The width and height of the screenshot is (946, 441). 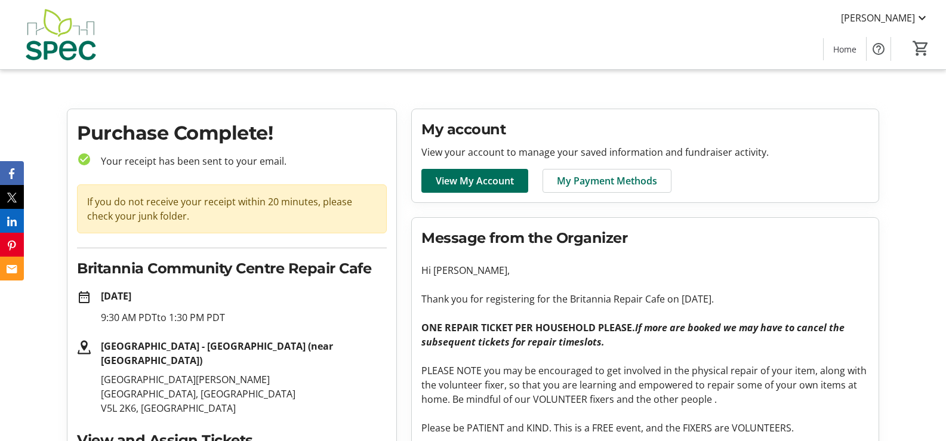 I want to click on a: My Payment Methods, so click(x=607, y=181).